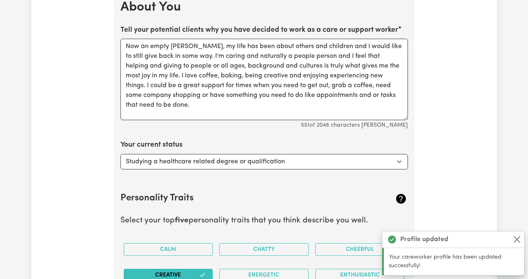 This screenshot has height=279, width=528. I want to click on strong: Profile updated, so click(424, 240).